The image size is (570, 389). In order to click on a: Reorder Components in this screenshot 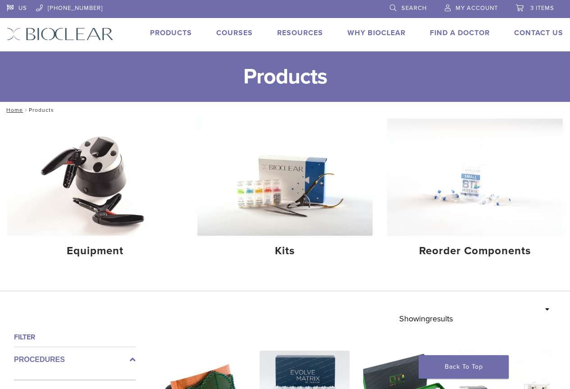, I will do `click(475, 192)`.